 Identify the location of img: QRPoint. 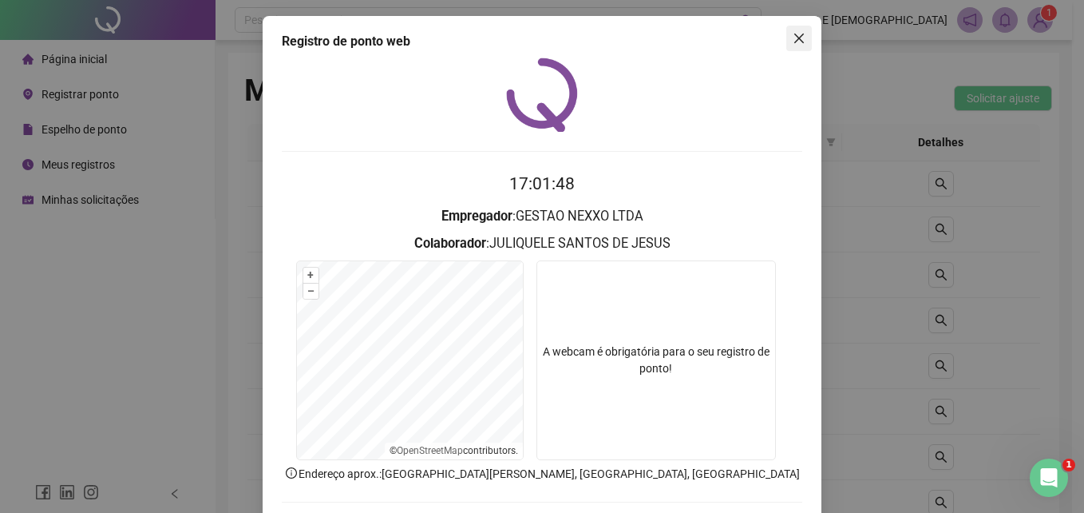
(542, 94).